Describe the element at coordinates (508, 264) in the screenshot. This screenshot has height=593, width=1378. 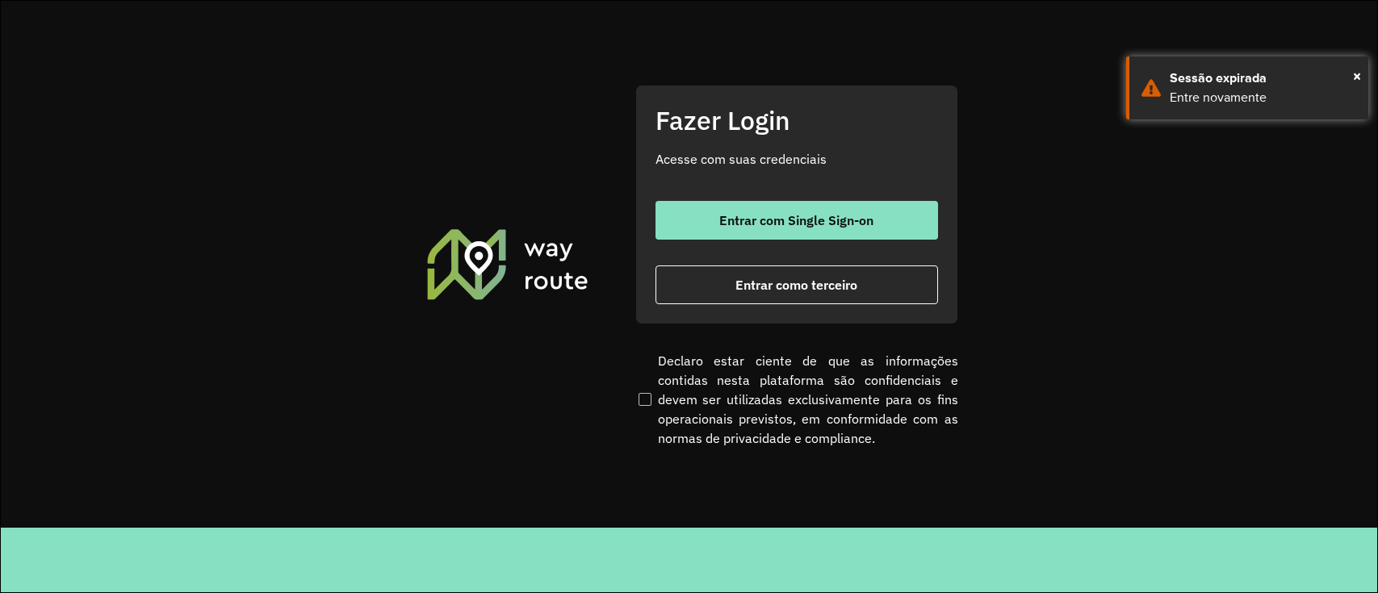
I see `img: Roteirizador AmbevTech` at that location.